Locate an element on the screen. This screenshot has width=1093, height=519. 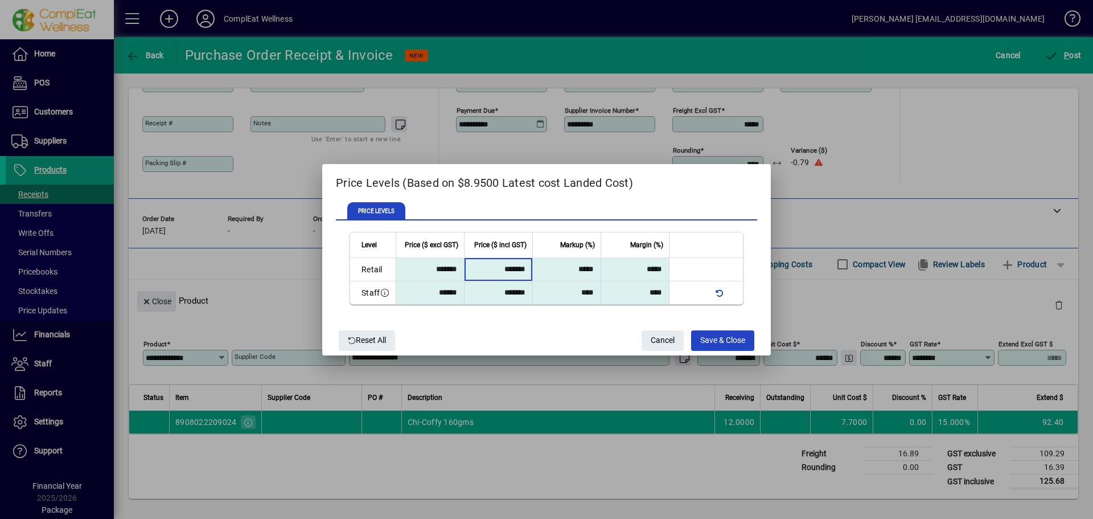
span: PRICE LEVELS is located at coordinates (376, 211).